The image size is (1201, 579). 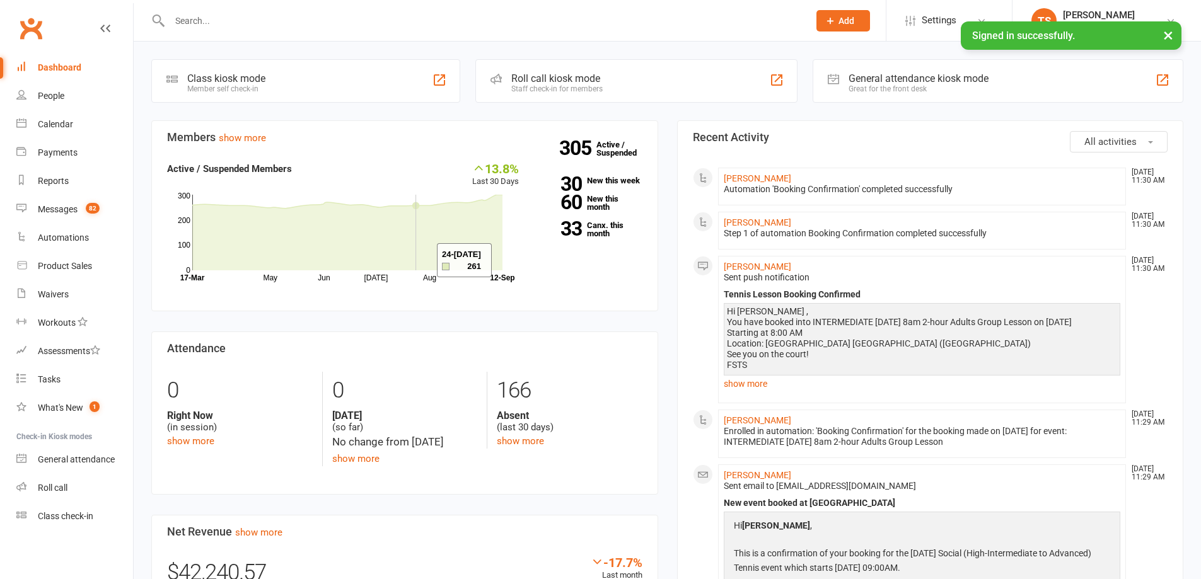 I want to click on h3: Attendance, so click(x=405, y=349).